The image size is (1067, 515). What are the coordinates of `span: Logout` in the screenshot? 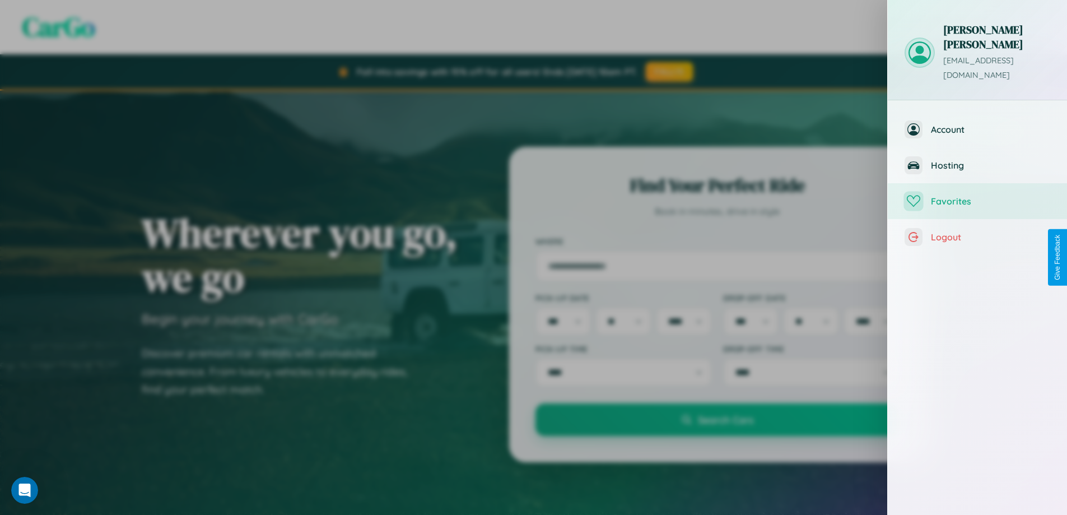 It's located at (990, 237).